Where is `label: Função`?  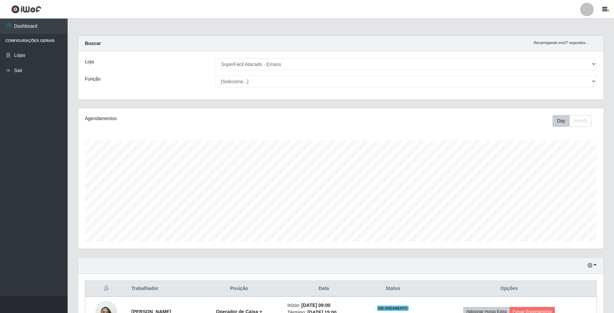
label: Função is located at coordinates (93, 79).